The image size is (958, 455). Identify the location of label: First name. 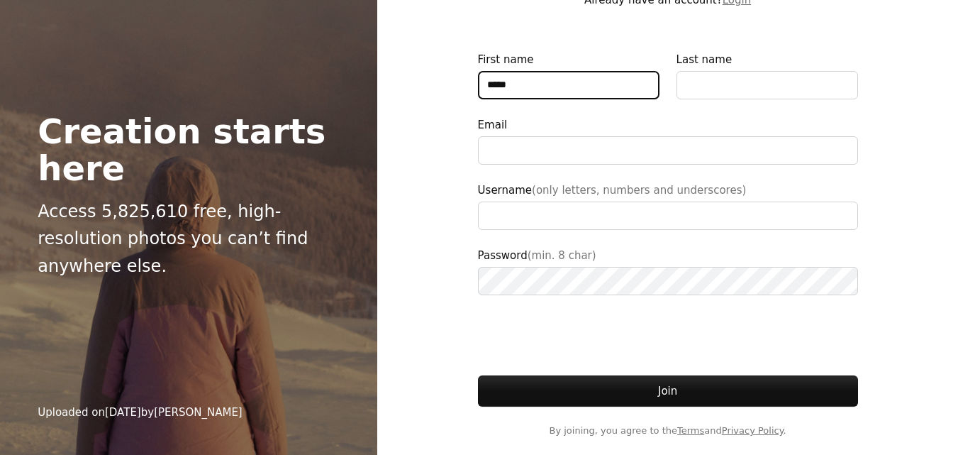
(569, 75).